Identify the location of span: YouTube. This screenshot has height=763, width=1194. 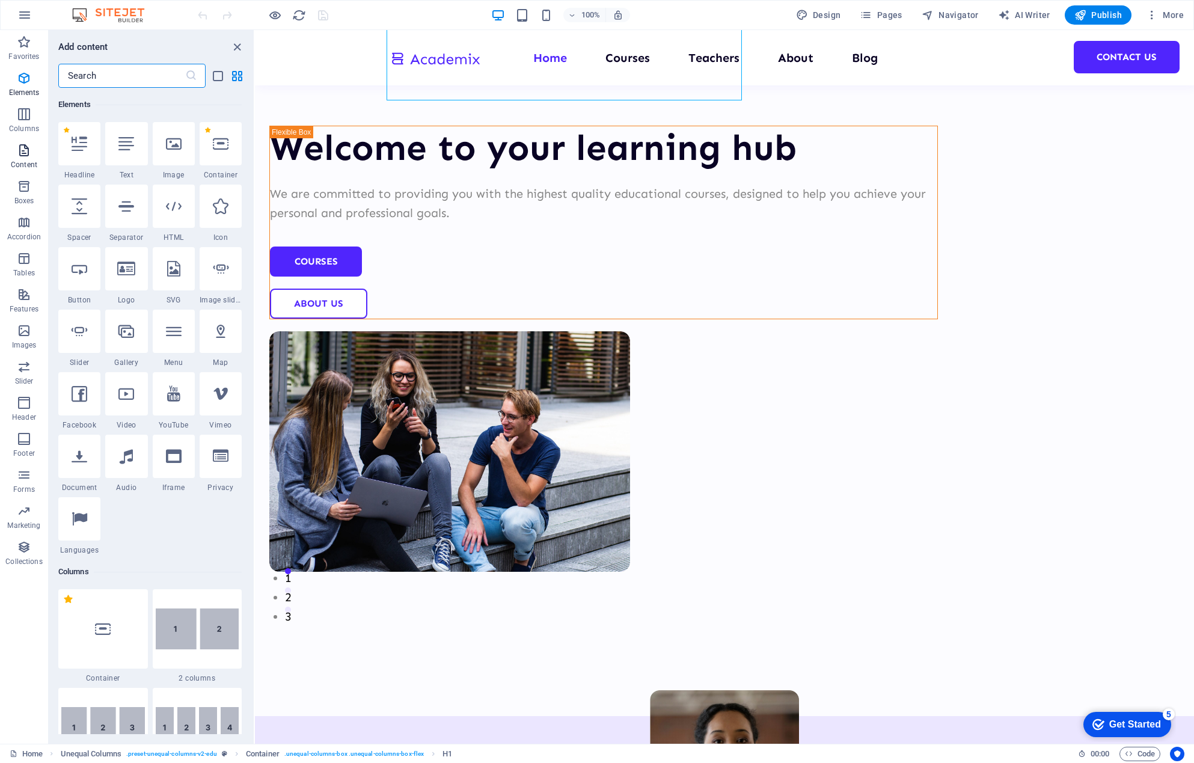
(174, 425).